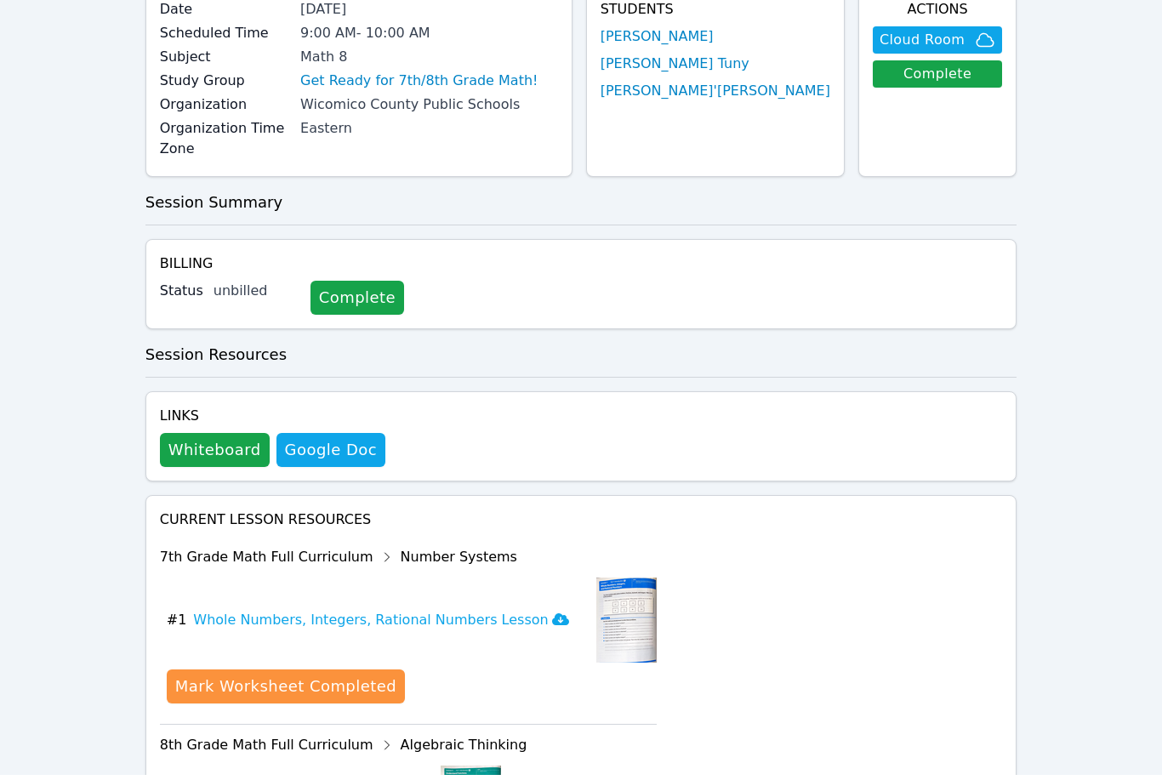 This screenshot has width=1162, height=780. Describe the element at coordinates (408, 751) in the screenshot. I see `div: 8th Grade Math Full Curriculum Algebraic Thinking` at that location.